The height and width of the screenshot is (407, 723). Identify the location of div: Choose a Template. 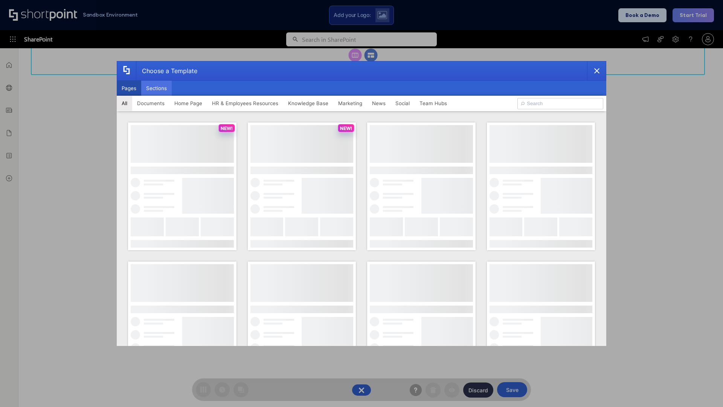
(166, 71).